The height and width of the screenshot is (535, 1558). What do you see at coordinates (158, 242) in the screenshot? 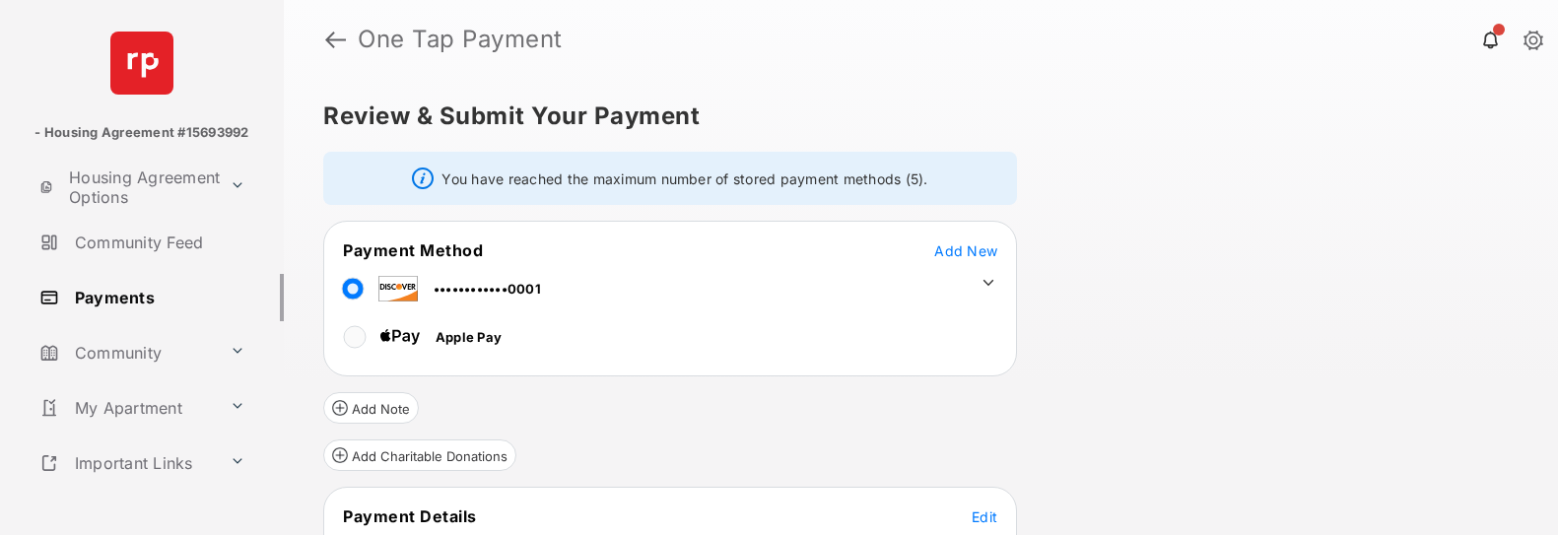
I see `a: Community Feed` at bounding box center [158, 242].